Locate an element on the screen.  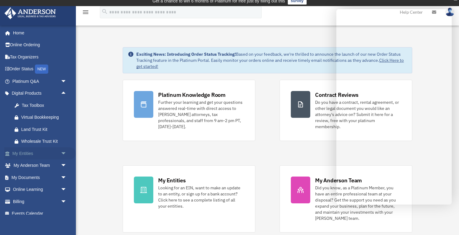
a: Order StatusNEW is located at coordinates (40, 69).